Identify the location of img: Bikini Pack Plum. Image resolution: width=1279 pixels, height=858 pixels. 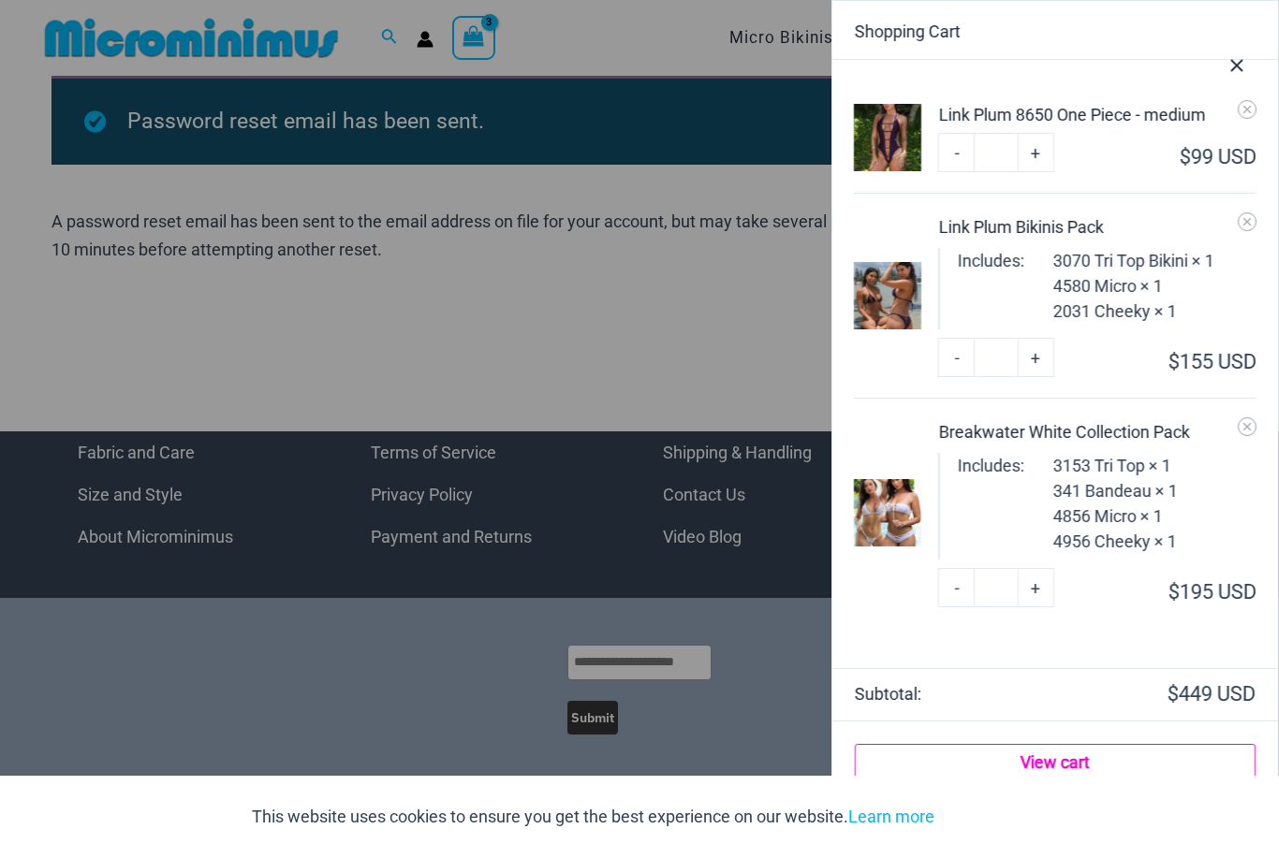
(887, 296).